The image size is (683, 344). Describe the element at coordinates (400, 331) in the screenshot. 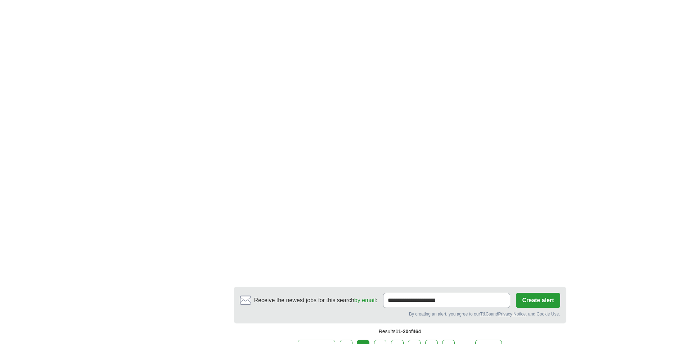

I see `div: Results of` at that location.